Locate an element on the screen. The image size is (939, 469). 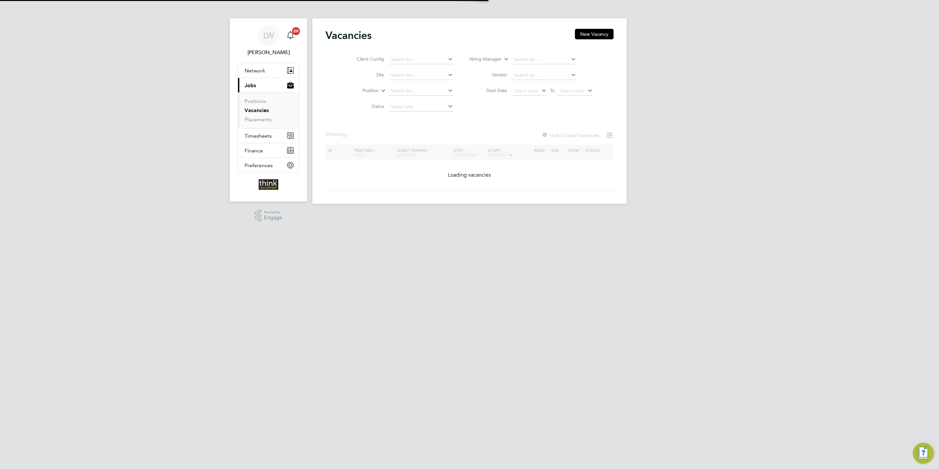
span: Powered by is located at coordinates (273, 212).